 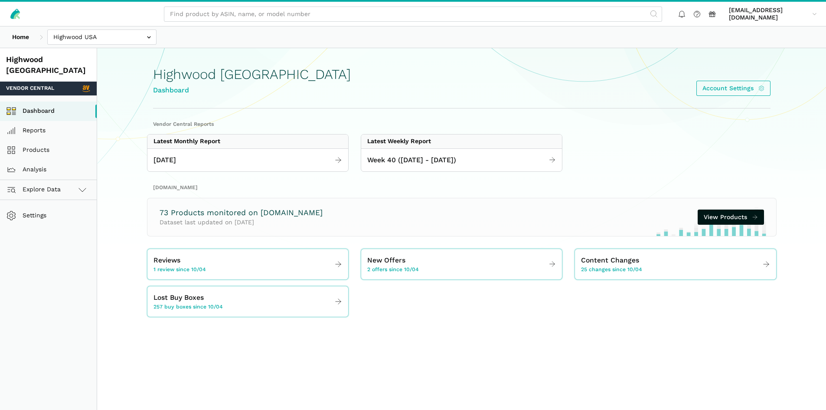 I want to click on span: 25 changes since 10/04, so click(x=611, y=270).